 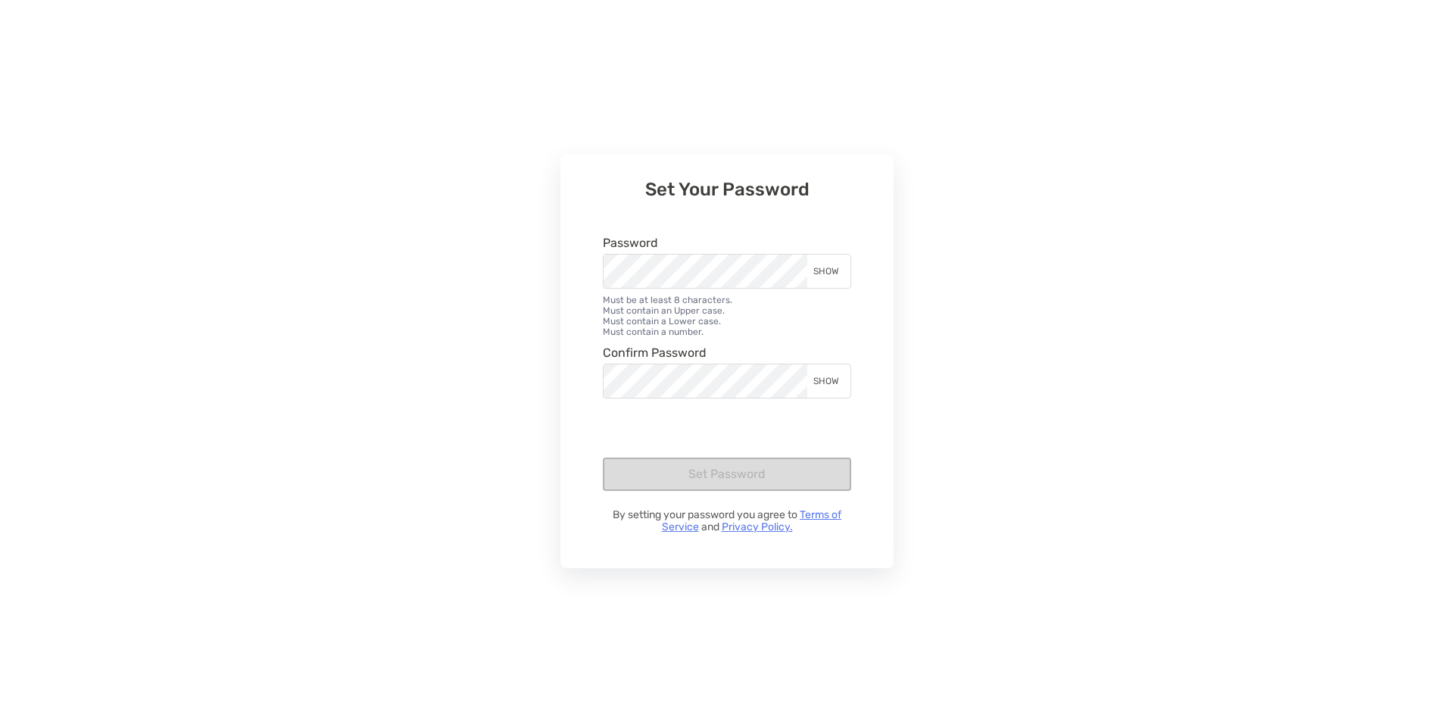 I want to click on a: Privacy Policy., so click(x=757, y=526).